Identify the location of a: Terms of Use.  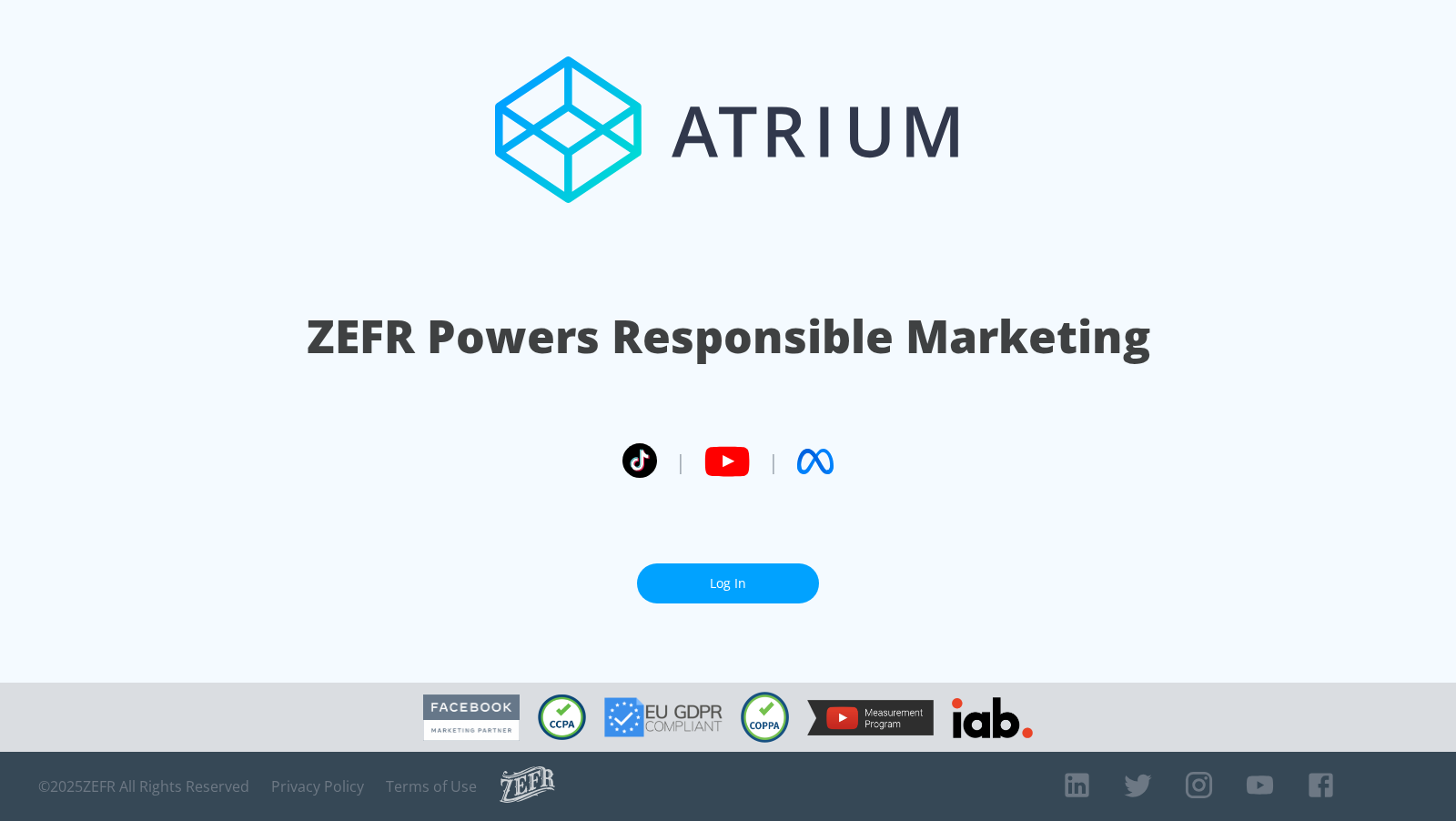
(432, 786).